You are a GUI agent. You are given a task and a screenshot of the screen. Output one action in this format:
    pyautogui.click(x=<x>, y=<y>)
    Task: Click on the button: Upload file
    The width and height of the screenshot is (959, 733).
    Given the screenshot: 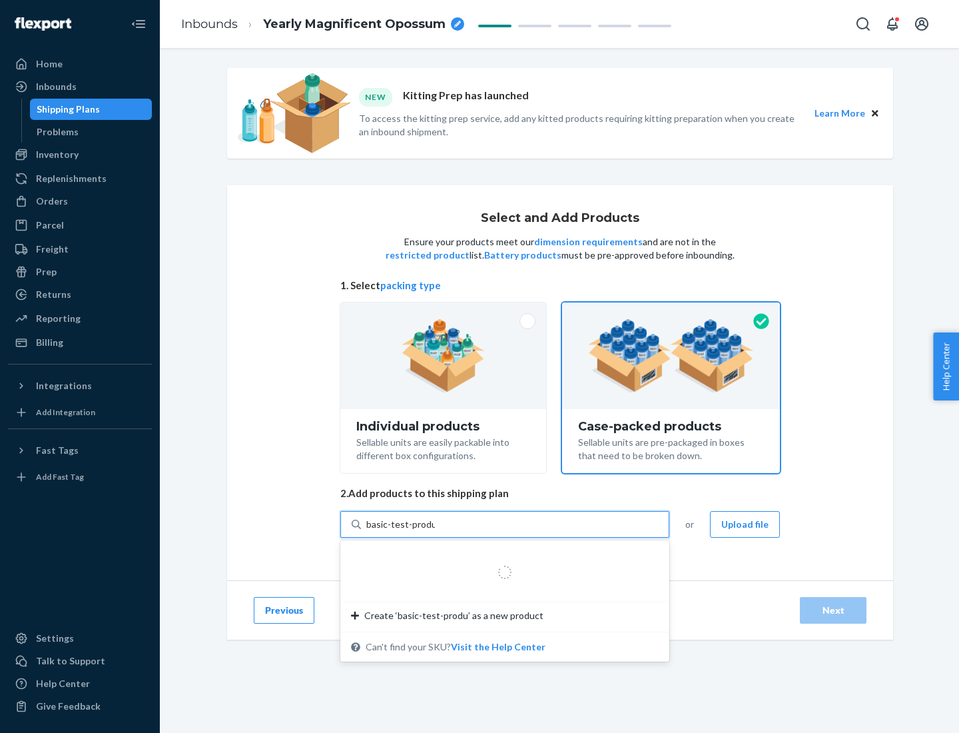 What is the action you would take?
    pyautogui.click(x=745, y=524)
    